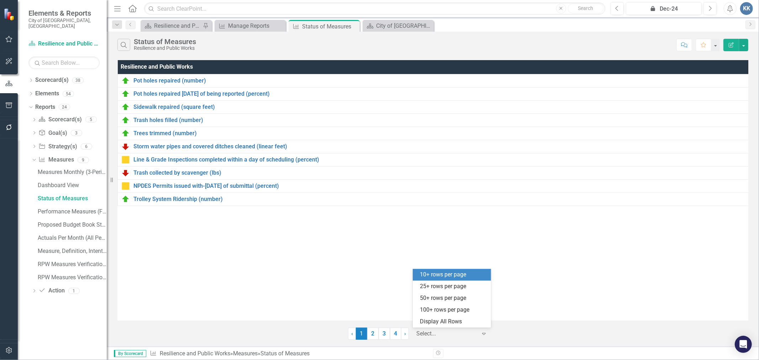 The width and height of the screenshot is (759, 360). I want to click on div: 25+ rows per page, so click(454, 287).